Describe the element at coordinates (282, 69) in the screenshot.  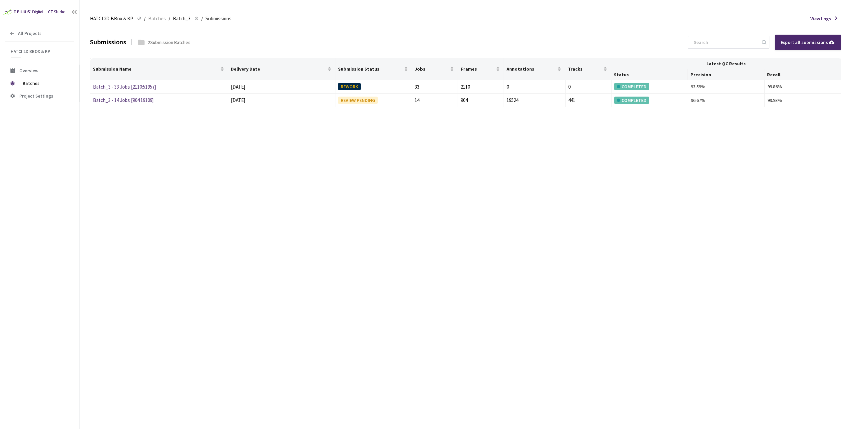
I see `th: Delivery Date` at that location.